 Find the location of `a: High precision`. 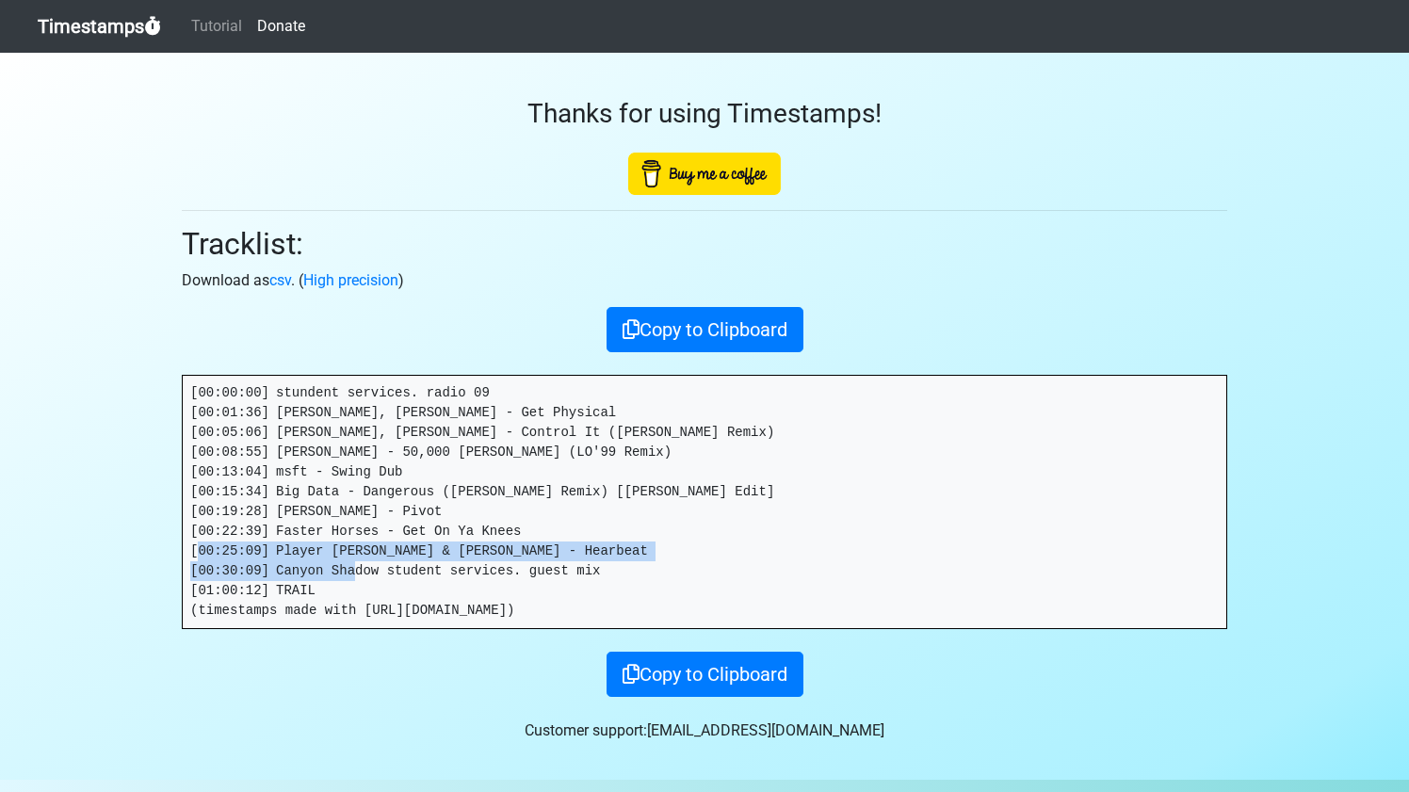

a: High precision is located at coordinates (350, 280).